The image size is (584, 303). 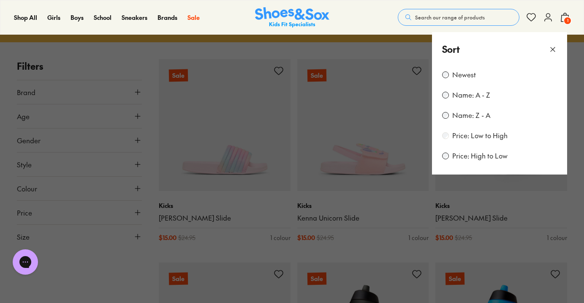 I want to click on a: Boys, so click(x=77, y=17).